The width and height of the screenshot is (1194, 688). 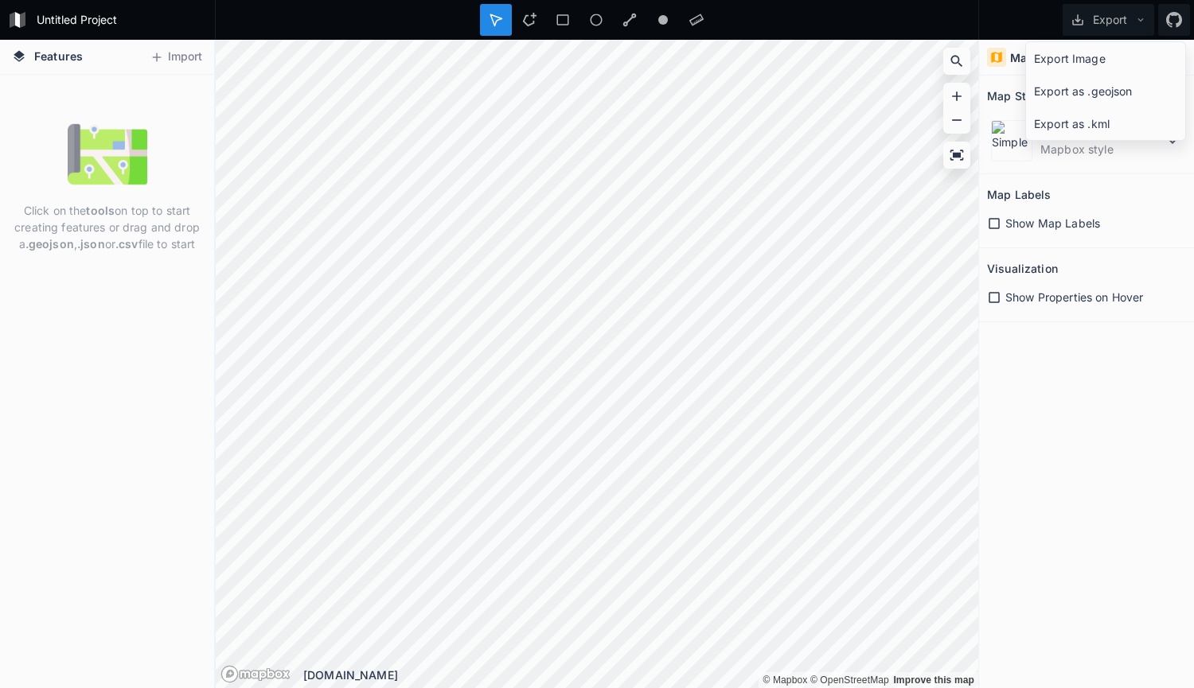 What do you see at coordinates (933, 680) in the screenshot?
I see `a: Map feedback` at bounding box center [933, 680].